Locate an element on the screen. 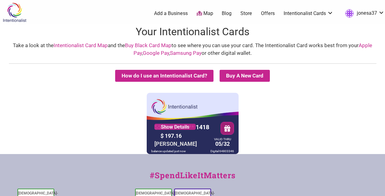 This screenshot has height=196, width=385. div: Take a look at the and the to see where you can use your card. The Intentionalist Card works best... is located at coordinates (193, 49).